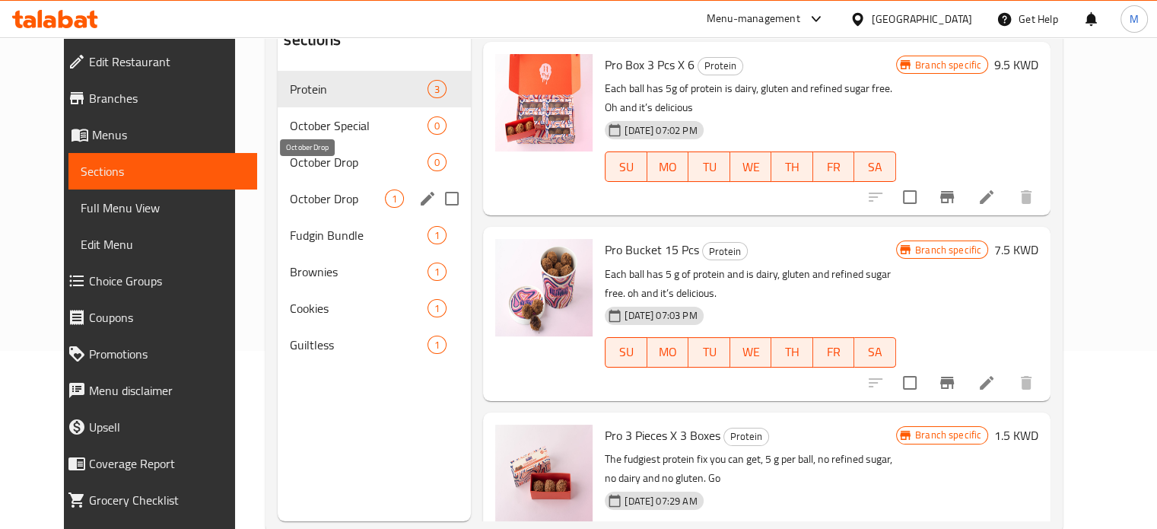  What do you see at coordinates (1016, 435) in the screenshot?
I see `h6: 1.5 KWD` at bounding box center [1016, 435].